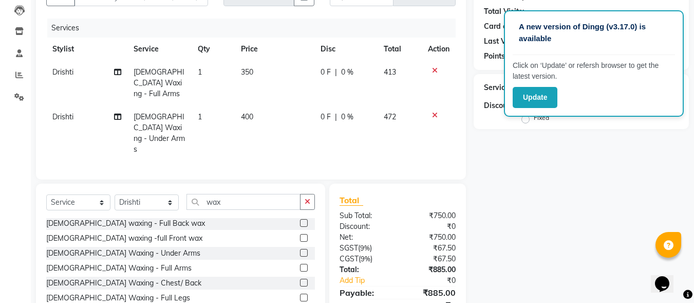 The height and width of the screenshot is (303, 694). What do you see at coordinates (160, 49) in the screenshot?
I see `th: Service` at bounding box center [160, 49].